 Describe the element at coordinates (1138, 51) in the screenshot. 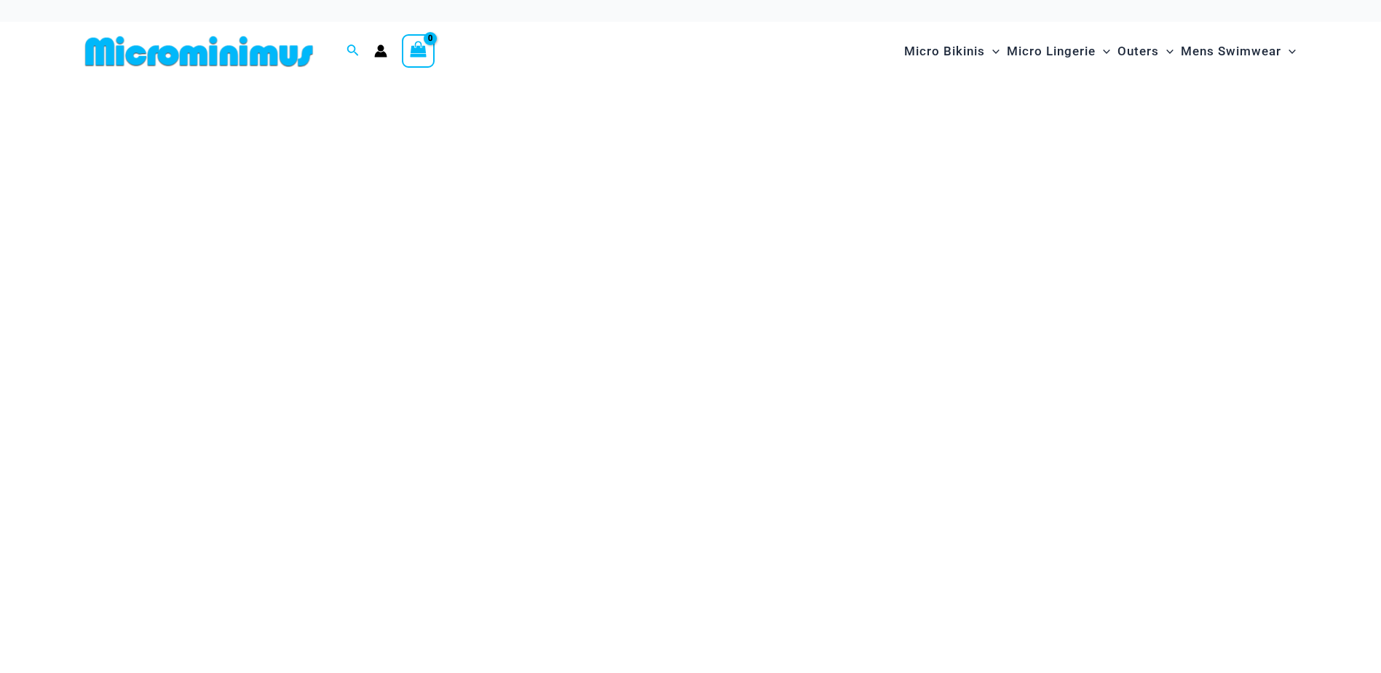

I see `span: Outers` at that location.